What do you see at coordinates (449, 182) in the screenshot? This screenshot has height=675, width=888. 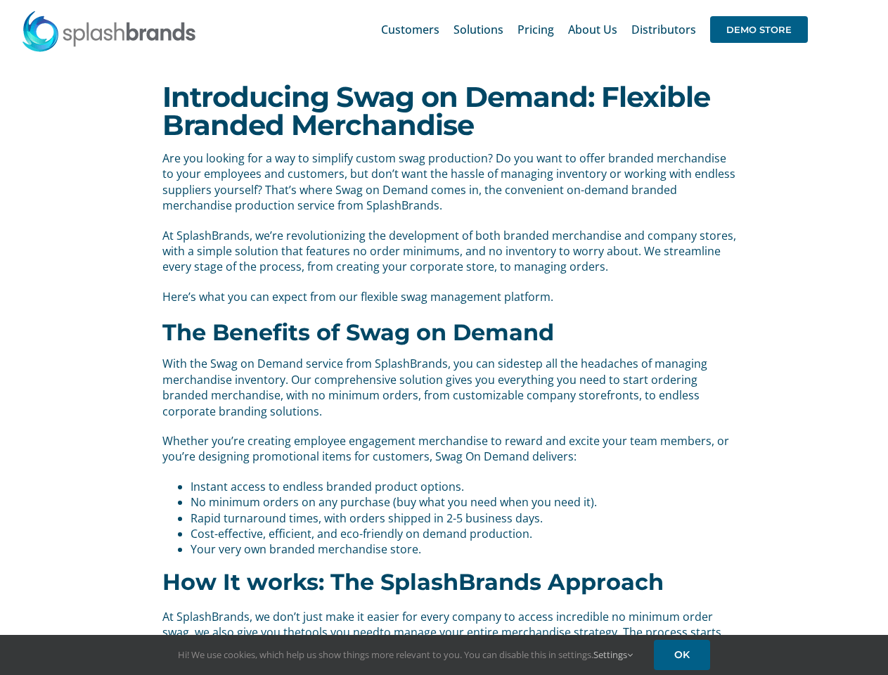 I see `p: Are you looking for a way to simplify custom swag production? Do you want to offer branded mercha...` at bounding box center [449, 182].